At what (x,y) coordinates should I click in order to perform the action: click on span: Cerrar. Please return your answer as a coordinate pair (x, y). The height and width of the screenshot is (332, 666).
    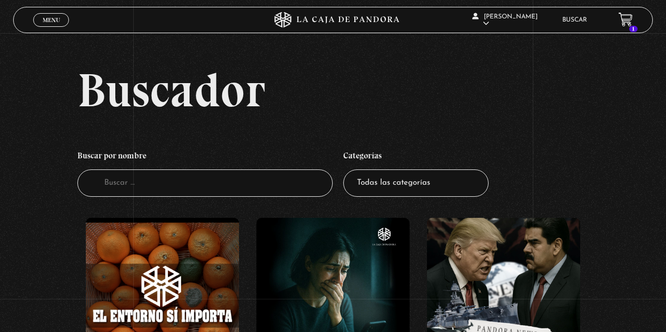
    Looking at the image, I should click on (51, 29).